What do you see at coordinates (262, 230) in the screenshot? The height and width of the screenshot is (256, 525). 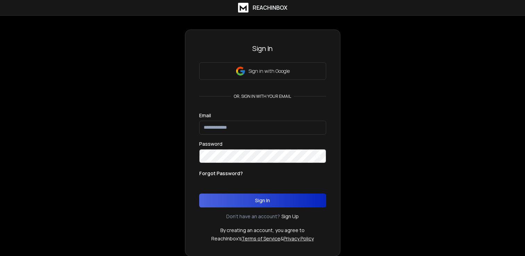 I see `p: By creating an account, you agree to` at bounding box center [262, 230].